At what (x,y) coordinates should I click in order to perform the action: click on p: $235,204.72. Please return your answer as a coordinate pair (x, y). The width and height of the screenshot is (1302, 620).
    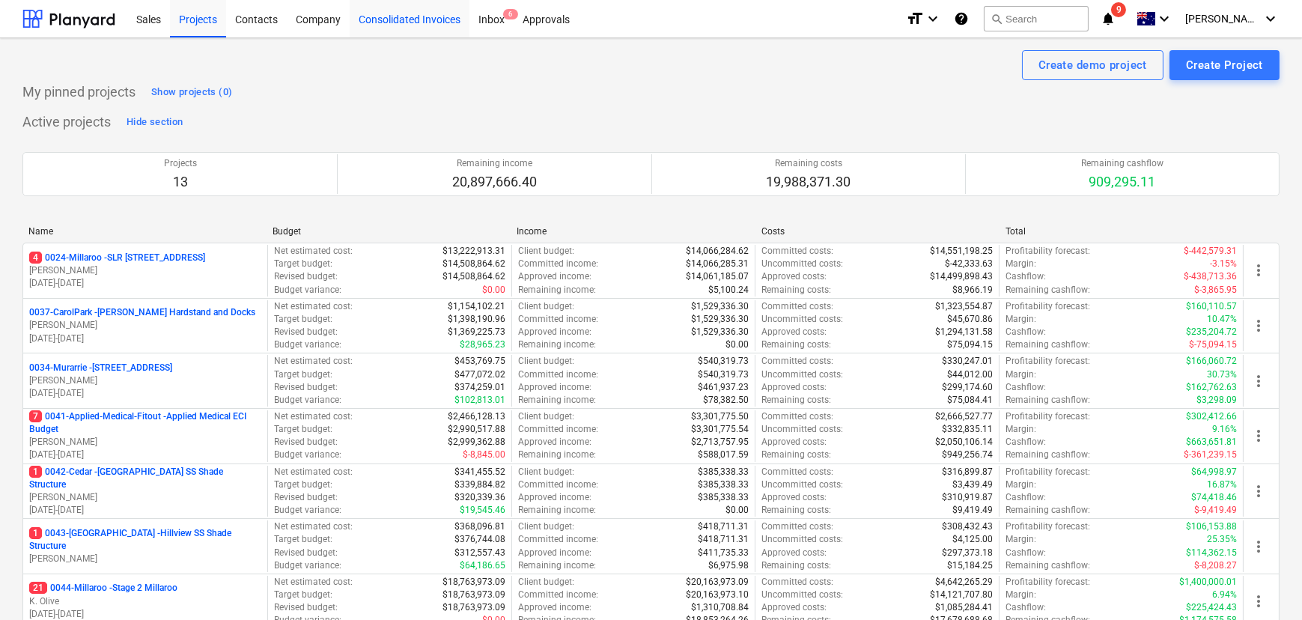
    Looking at the image, I should click on (1211, 332).